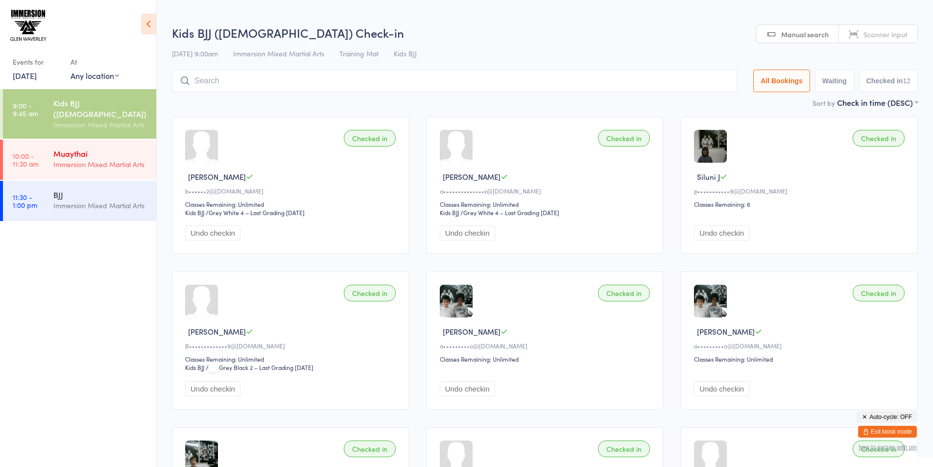 The image size is (933, 467). What do you see at coordinates (885, 34) in the screenshot?
I see `span: Scanner input` at bounding box center [885, 34].